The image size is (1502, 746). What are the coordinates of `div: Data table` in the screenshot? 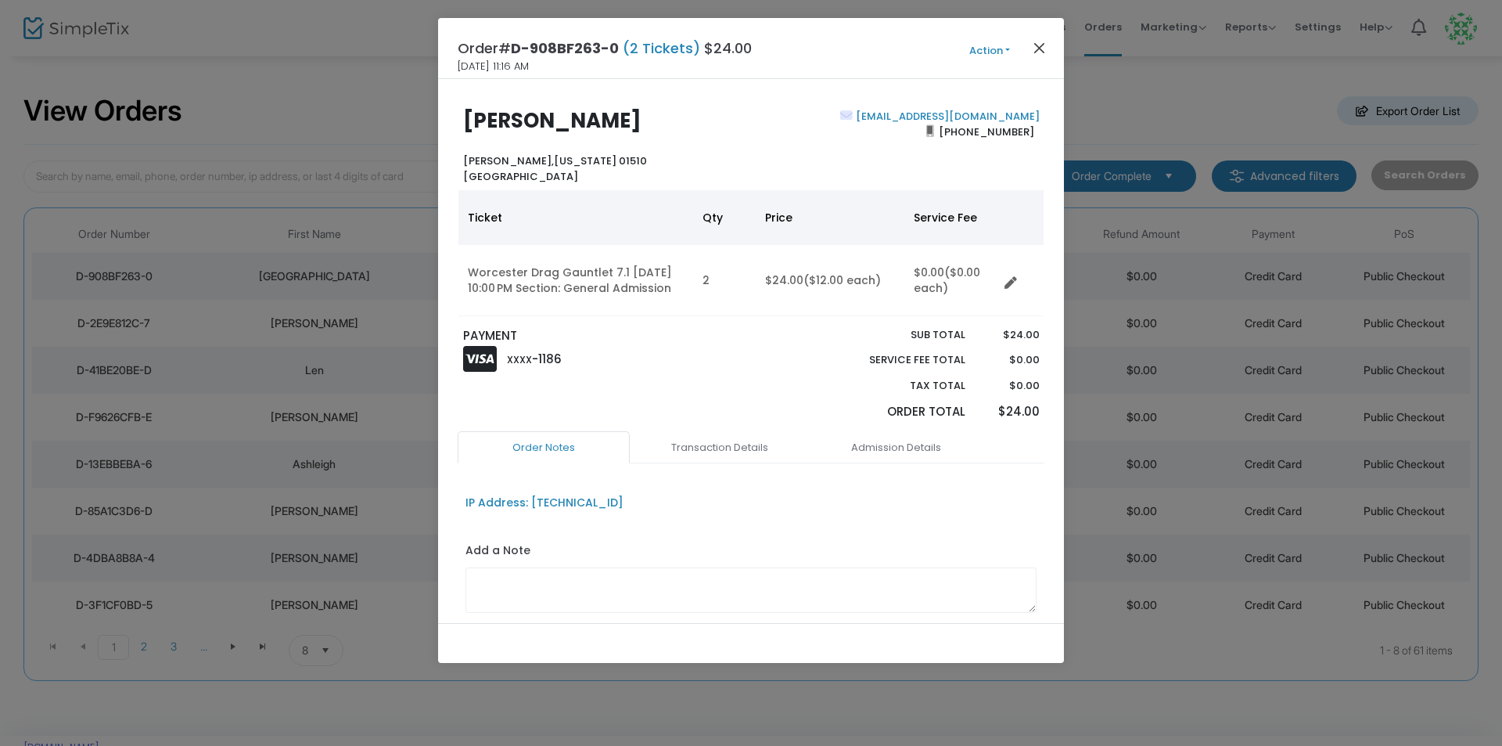 It's located at (751, 253).